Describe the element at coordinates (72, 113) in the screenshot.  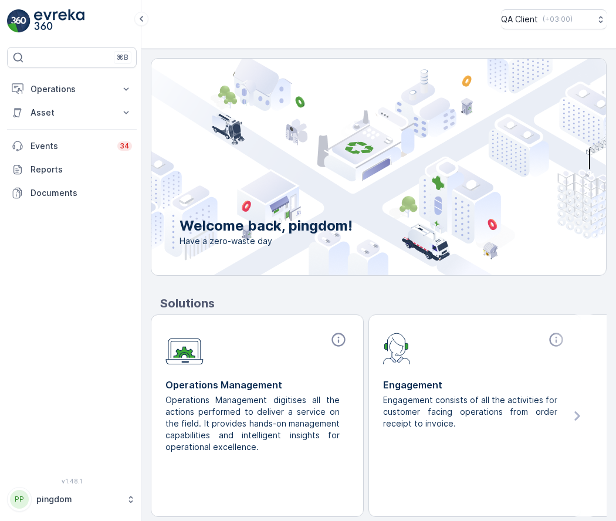
I see `p: Asset` at that location.